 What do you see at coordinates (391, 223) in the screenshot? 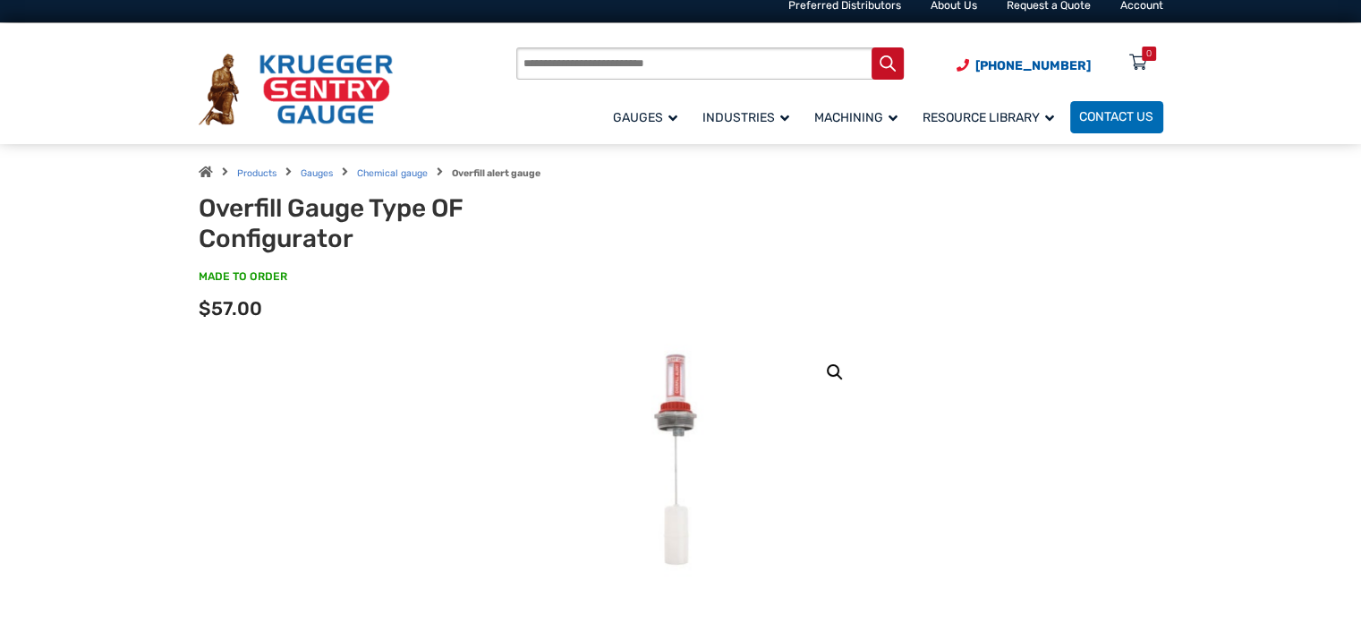
I see `h1: Overfill Gauge Type OF Configurator` at bounding box center [391, 223].